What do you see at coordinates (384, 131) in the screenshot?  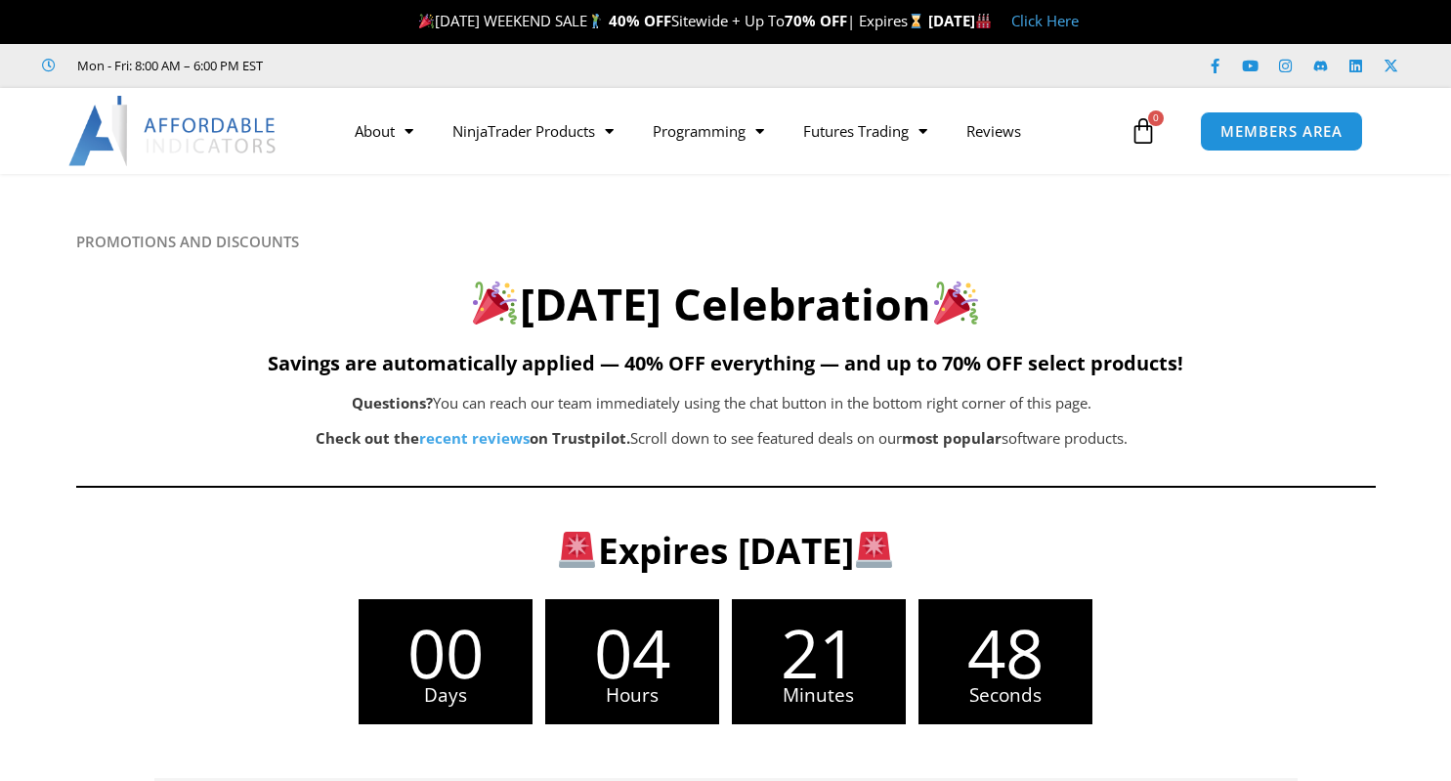 I see `a: About` at bounding box center [384, 131].